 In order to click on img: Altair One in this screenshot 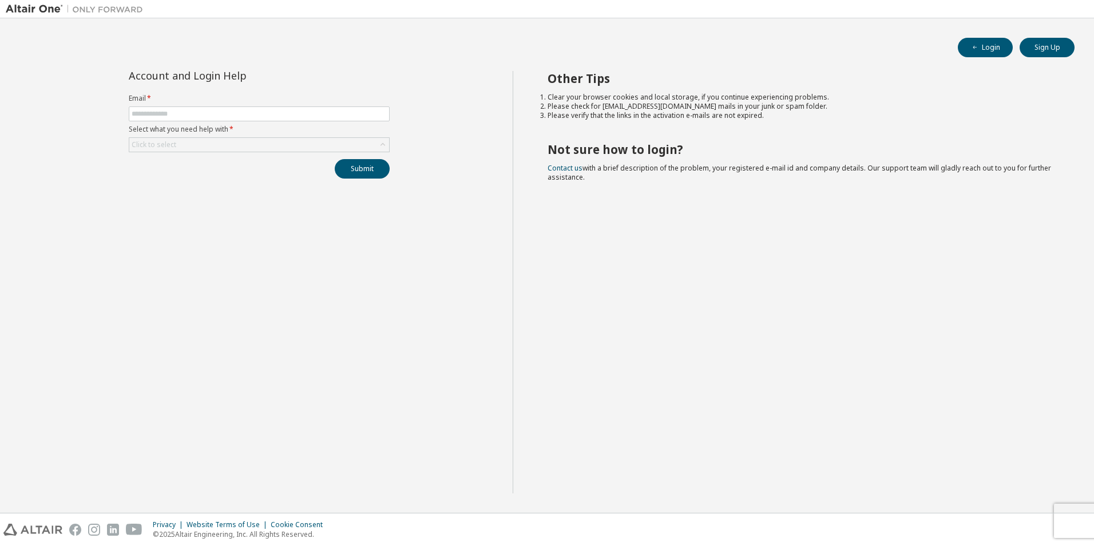, I will do `click(77, 9)`.